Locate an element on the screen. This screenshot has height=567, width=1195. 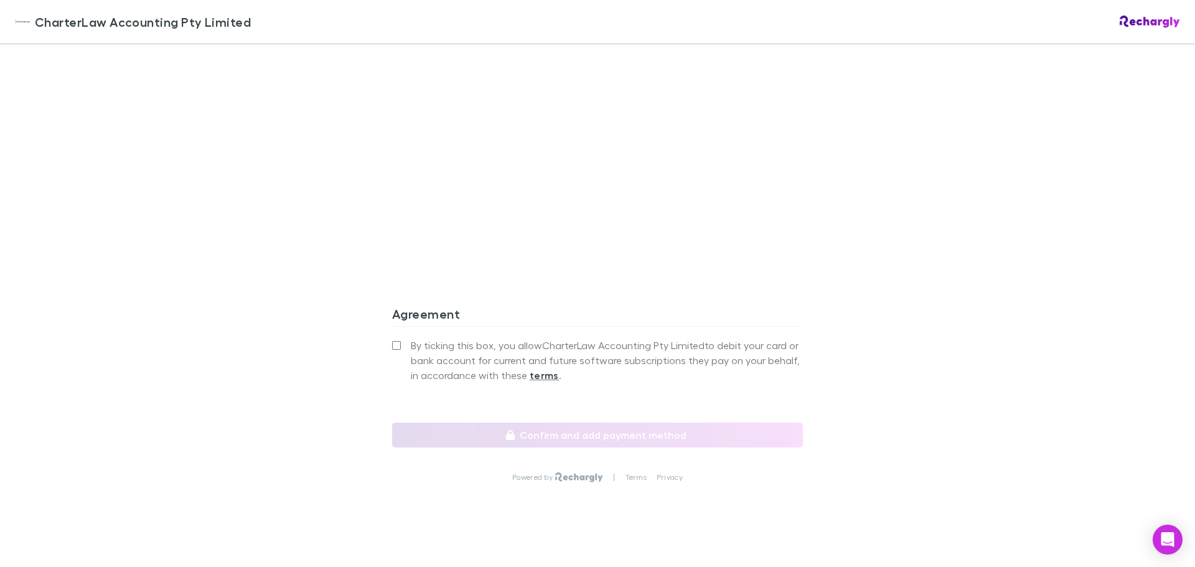
a: Terms is located at coordinates (636, 478).